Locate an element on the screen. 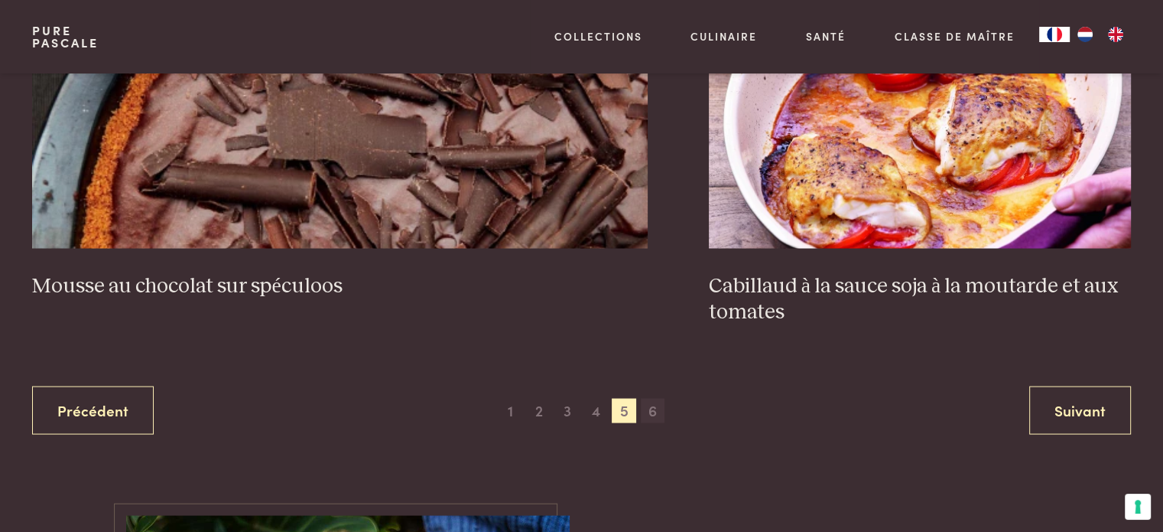  span: 3 is located at coordinates (567, 411).